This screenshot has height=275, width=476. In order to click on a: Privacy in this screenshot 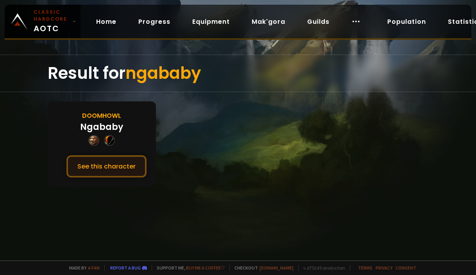, I will do `click(383, 268)`.